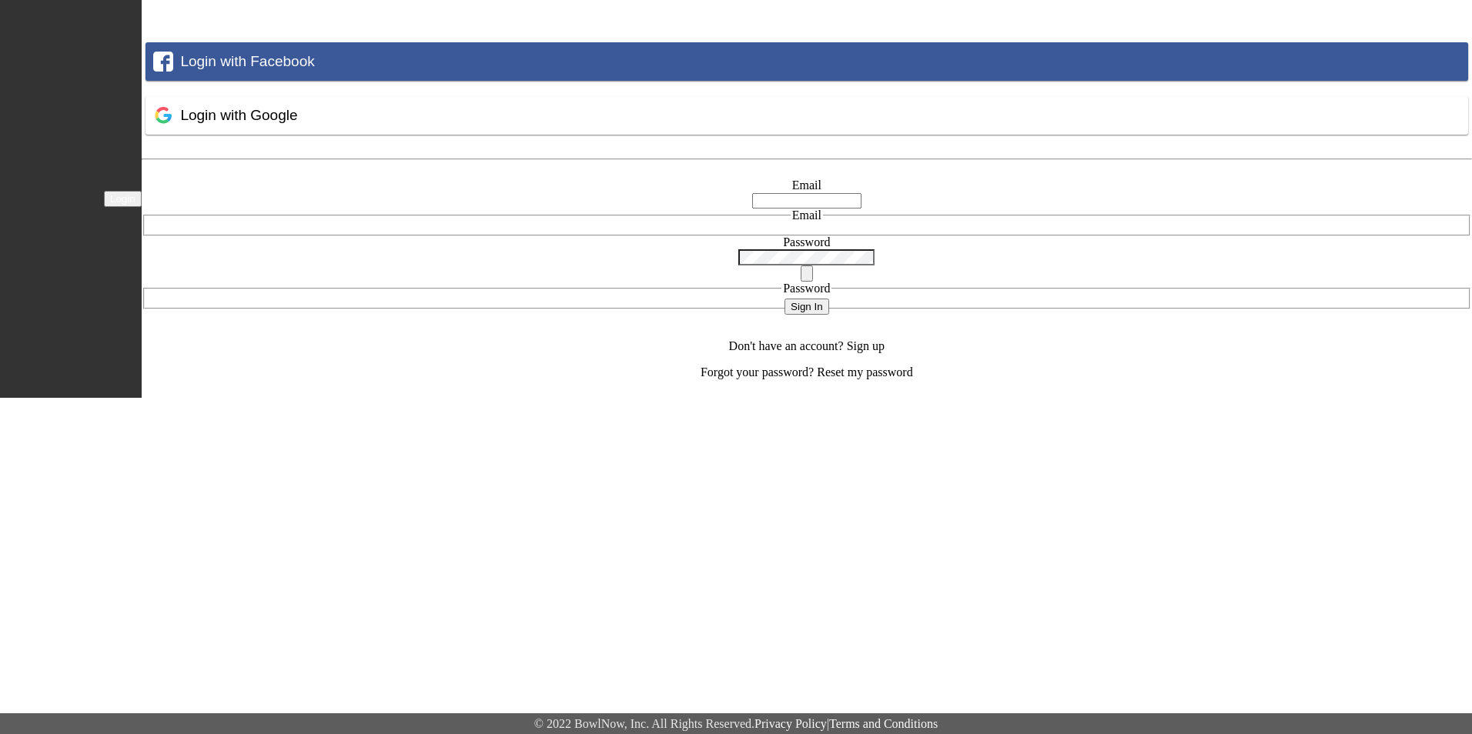 Image resolution: width=1472 pixels, height=734 pixels. I want to click on button: toggle password visibility, so click(807, 273).